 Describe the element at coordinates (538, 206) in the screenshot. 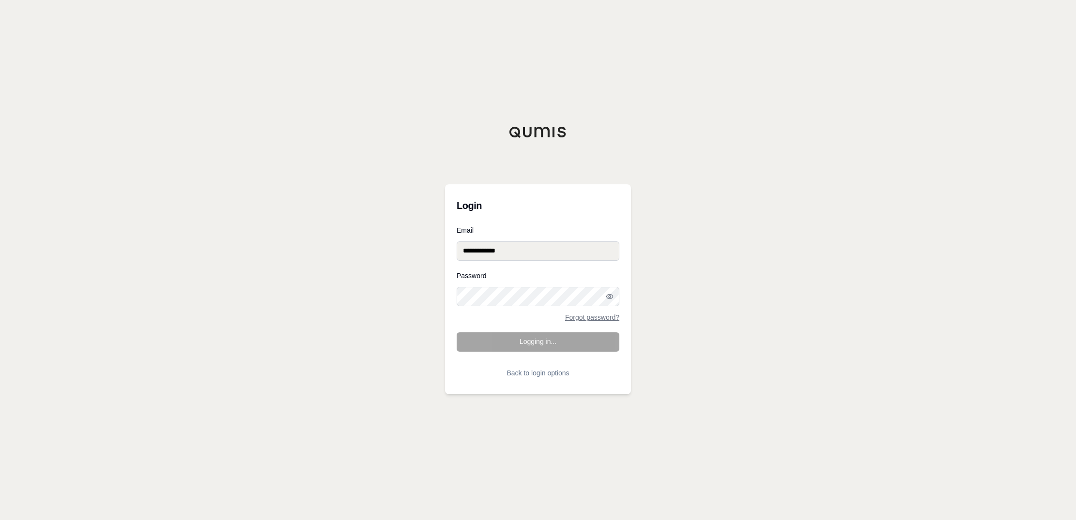

I see `h3: Login` at that location.